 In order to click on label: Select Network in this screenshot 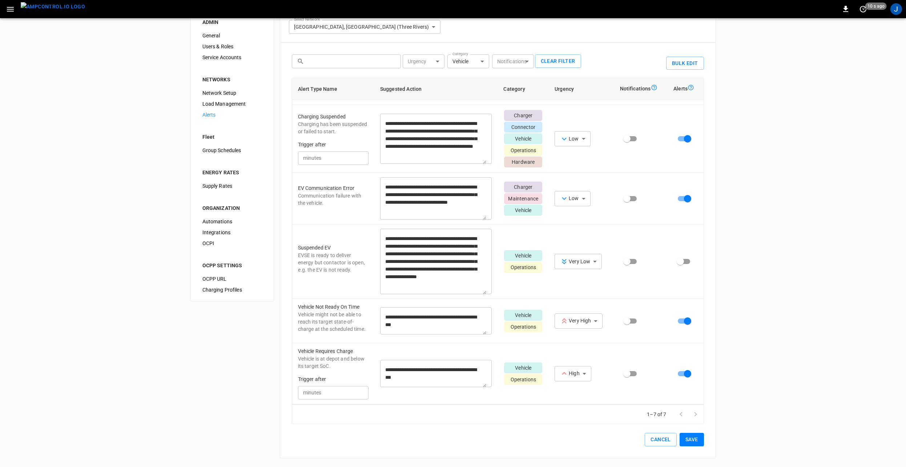, I will do `click(307, 20)`.